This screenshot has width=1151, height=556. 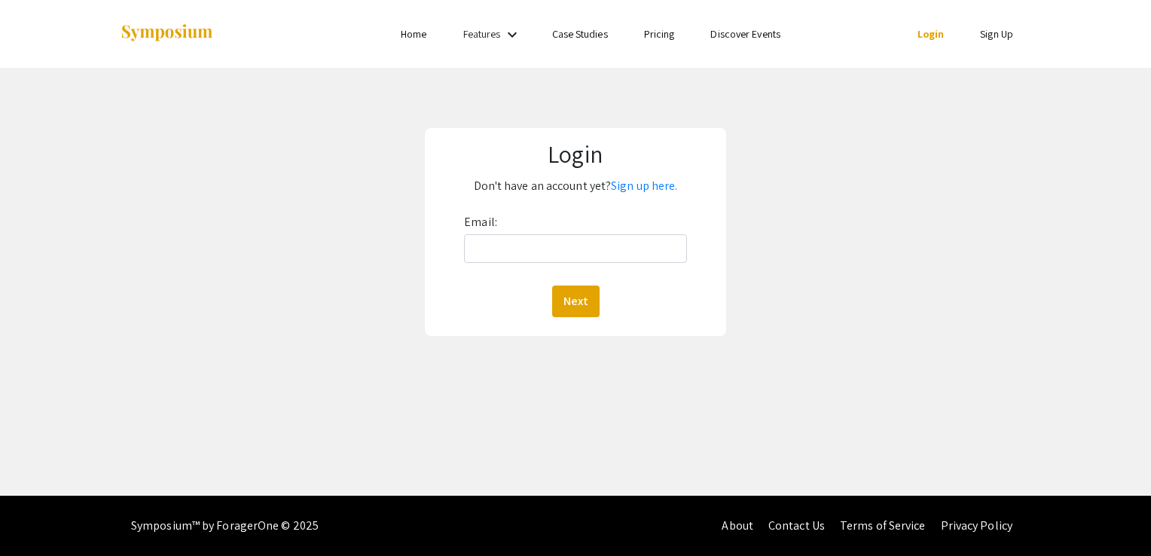 What do you see at coordinates (575, 186) in the screenshot?
I see `p: Don't have an account yet?` at bounding box center [575, 186].